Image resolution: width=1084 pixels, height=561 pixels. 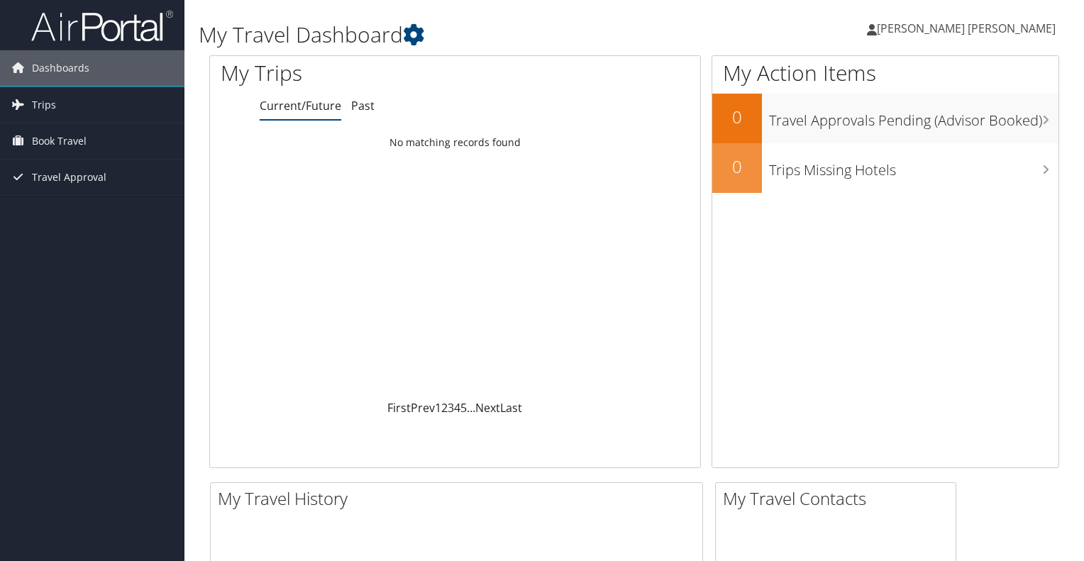 What do you see at coordinates (69, 177) in the screenshot?
I see `span: Travel Approval` at bounding box center [69, 177].